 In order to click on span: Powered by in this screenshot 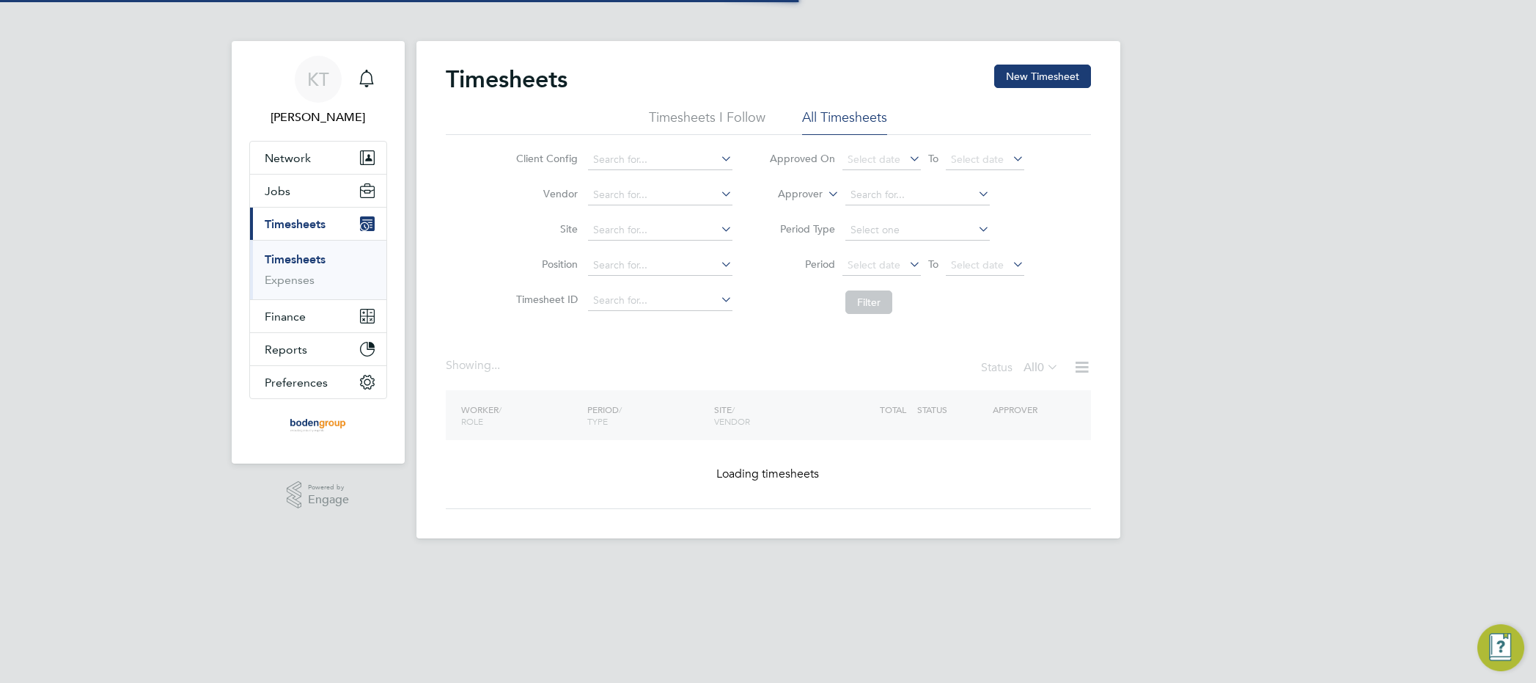, I will do `click(328, 487)`.